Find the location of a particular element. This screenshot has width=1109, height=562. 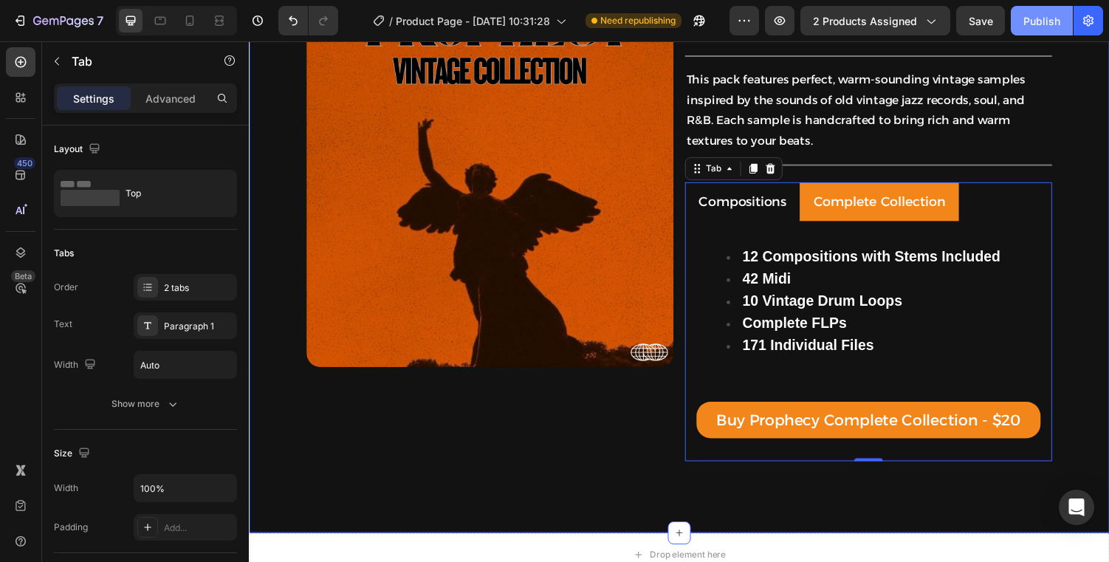

strong: 171 Individual Files is located at coordinates (575, 313).